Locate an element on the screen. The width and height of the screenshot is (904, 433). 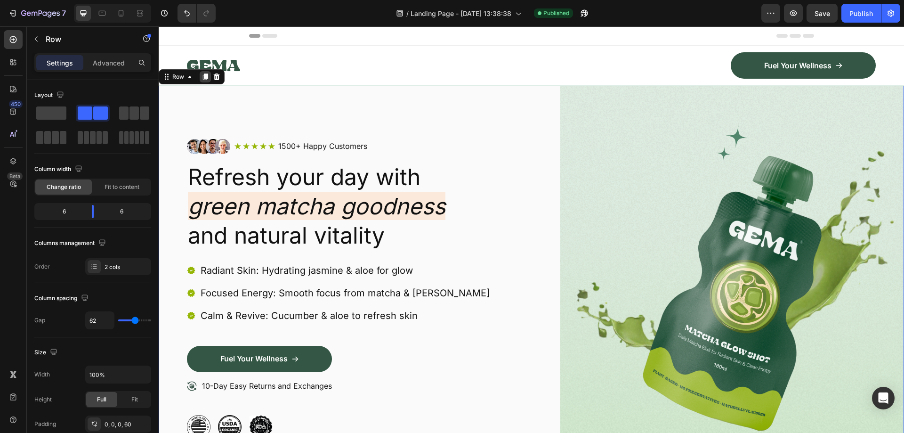
div: Width is located at coordinates (42, 374).